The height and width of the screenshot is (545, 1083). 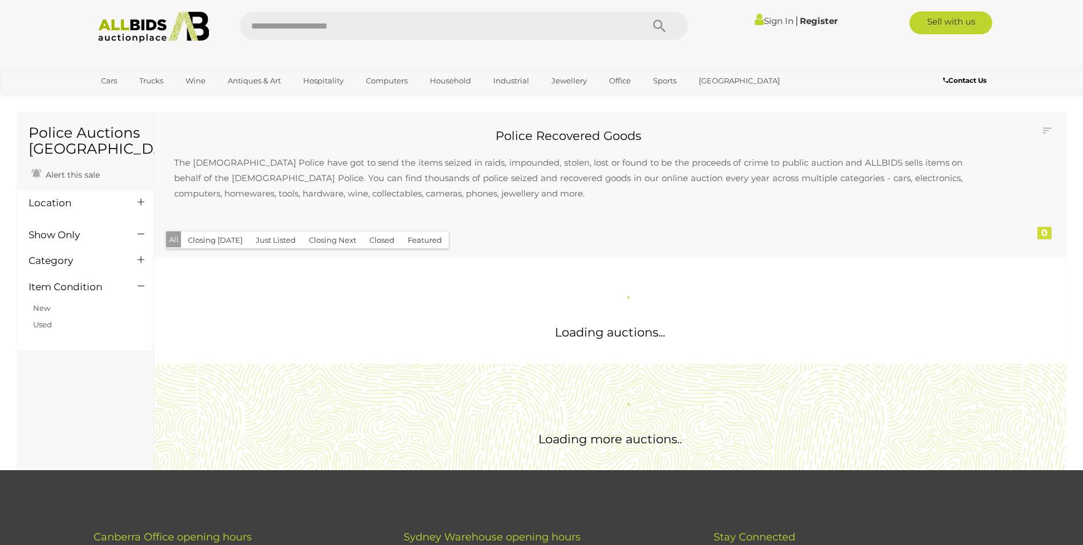 What do you see at coordinates (66, 174) in the screenshot?
I see `a: Alert this sale` at bounding box center [66, 174].